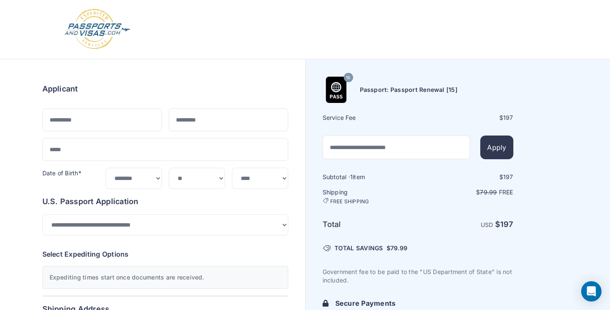 Image resolution: width=610 pixels, height=310 pixels. Describe the element at coordinates (348, 78) in the screenshot. I see `span: 15` at that location.